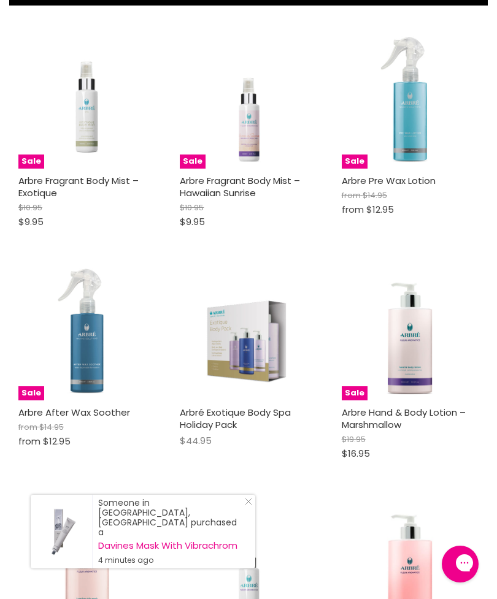  I want to click on a: Arbre Pre Wax Lotion, so click(388, 180).